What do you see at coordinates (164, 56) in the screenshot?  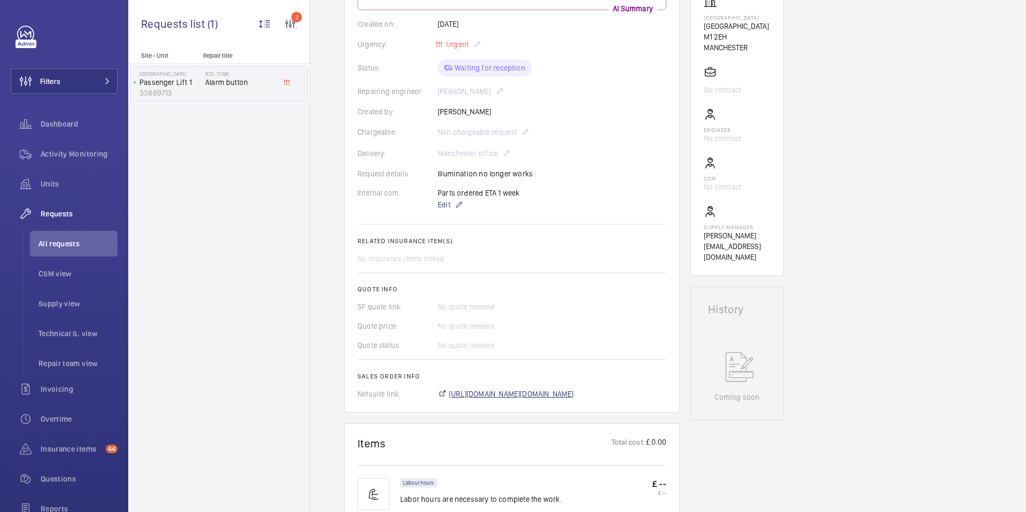 I see `p: Site - Unit` at bounding box center [164, 56].